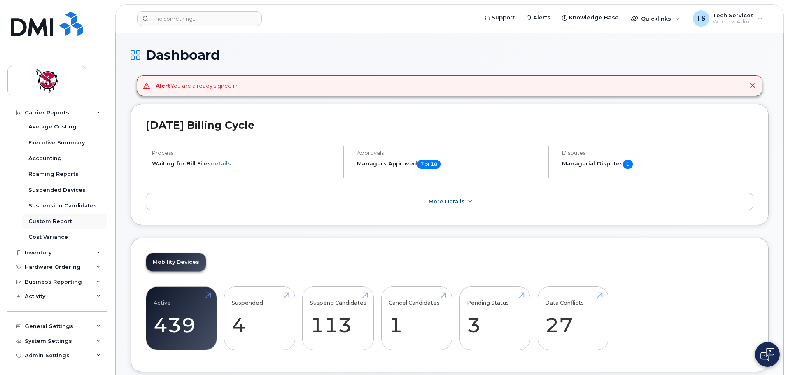 The width and height of the screenshot is (788, 375). What do you see at coordinates (450, 55) in the screenshot?
I see `h1: Dashboard` at bounding box center [450, 55].